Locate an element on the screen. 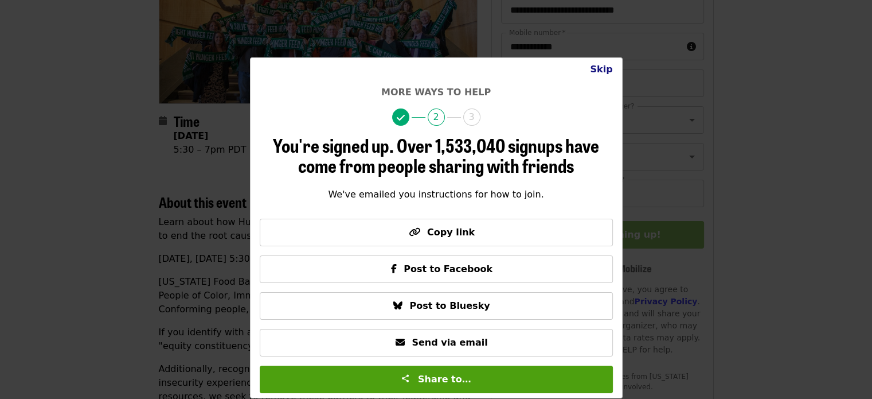 This screenshot has height=399, width=872. button: Copy link is located at coordinates (437, 232).